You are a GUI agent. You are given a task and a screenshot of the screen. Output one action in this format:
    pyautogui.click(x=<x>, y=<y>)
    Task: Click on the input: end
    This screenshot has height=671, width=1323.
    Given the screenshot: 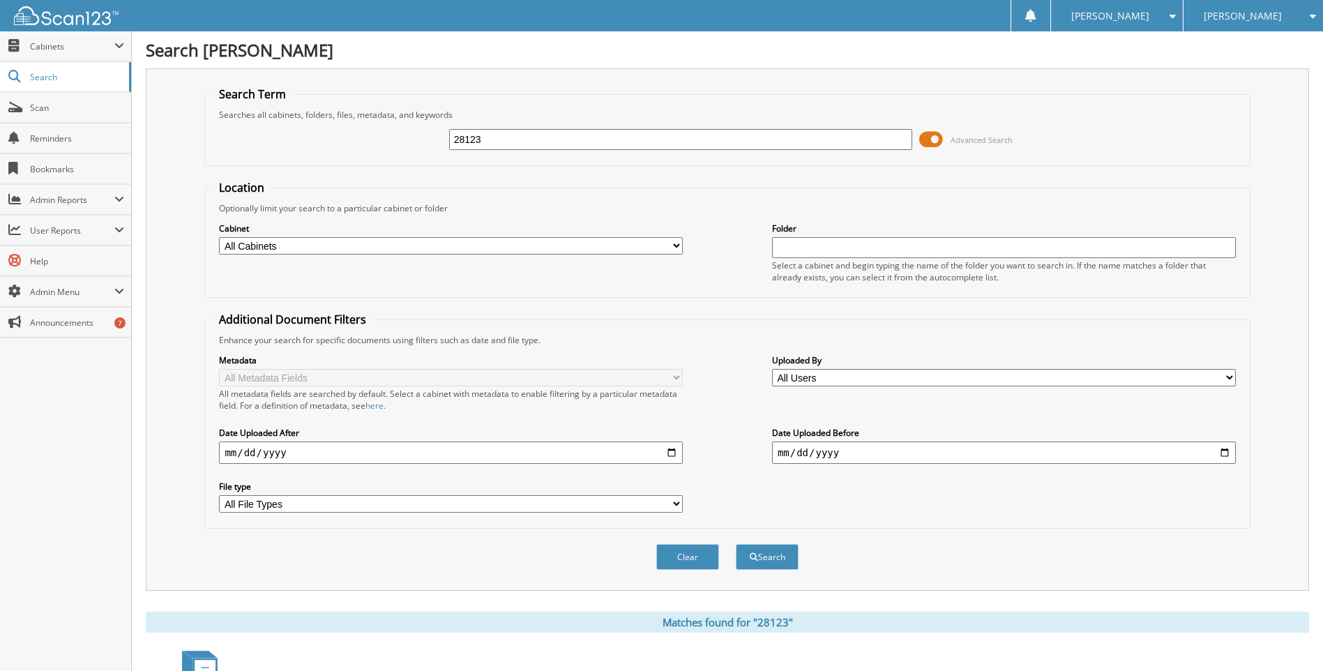 What is the action you would take?
    pyautogui.click(x=1004, y=453)
    